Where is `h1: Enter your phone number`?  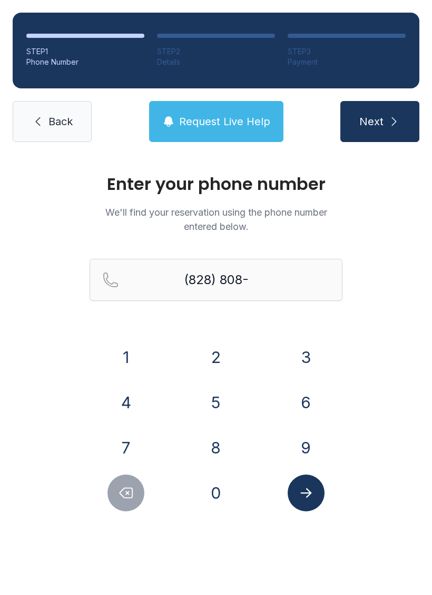 h1: Enter your phone number is located at coordinates (216, 184).